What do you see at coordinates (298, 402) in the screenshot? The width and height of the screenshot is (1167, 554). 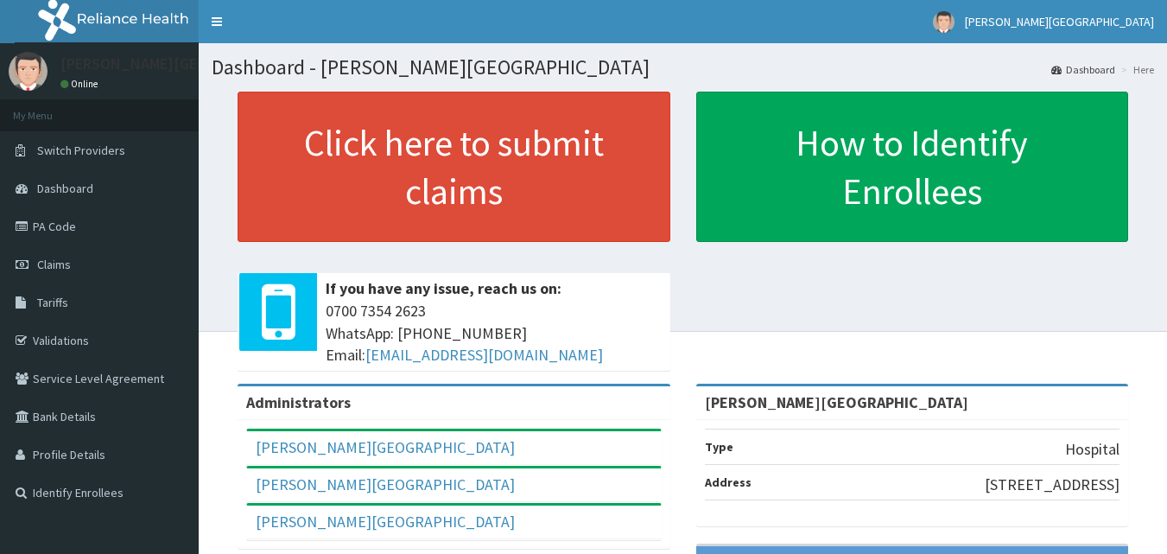 I see `b: Administrators` at bounding box center [298, 402].